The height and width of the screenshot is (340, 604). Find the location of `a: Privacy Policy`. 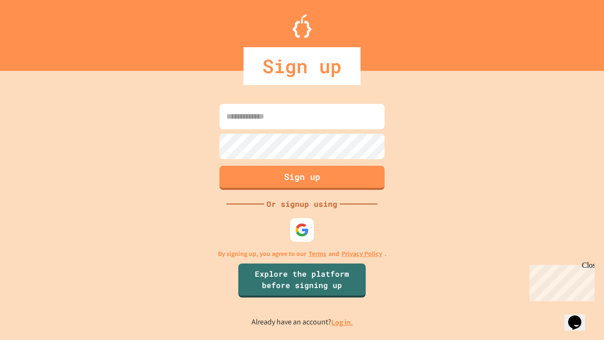

a: Privacy Policy is located at coordinates (362, 254).